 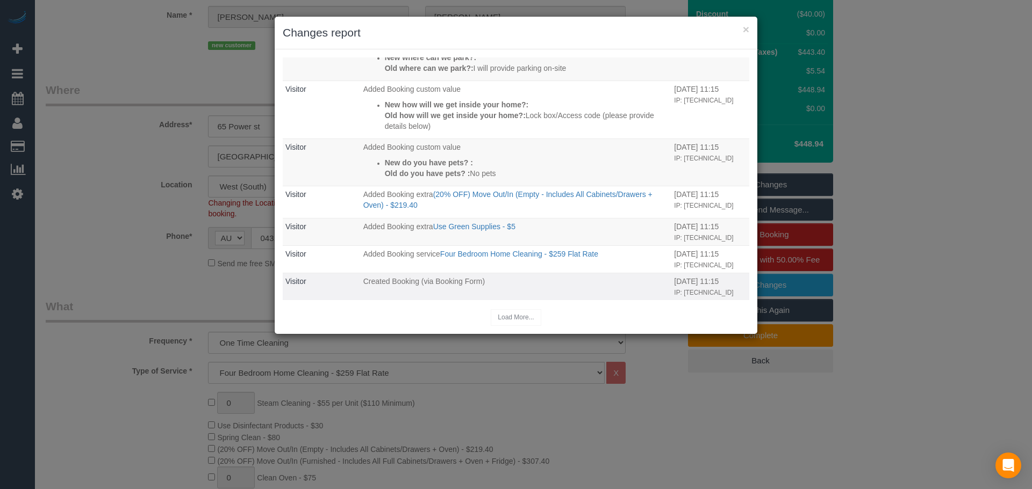 What do you see at coordinates (526, 68) in the screenshot?
I see `p: I will provide parking on-site` at bounding box center [526, 68].